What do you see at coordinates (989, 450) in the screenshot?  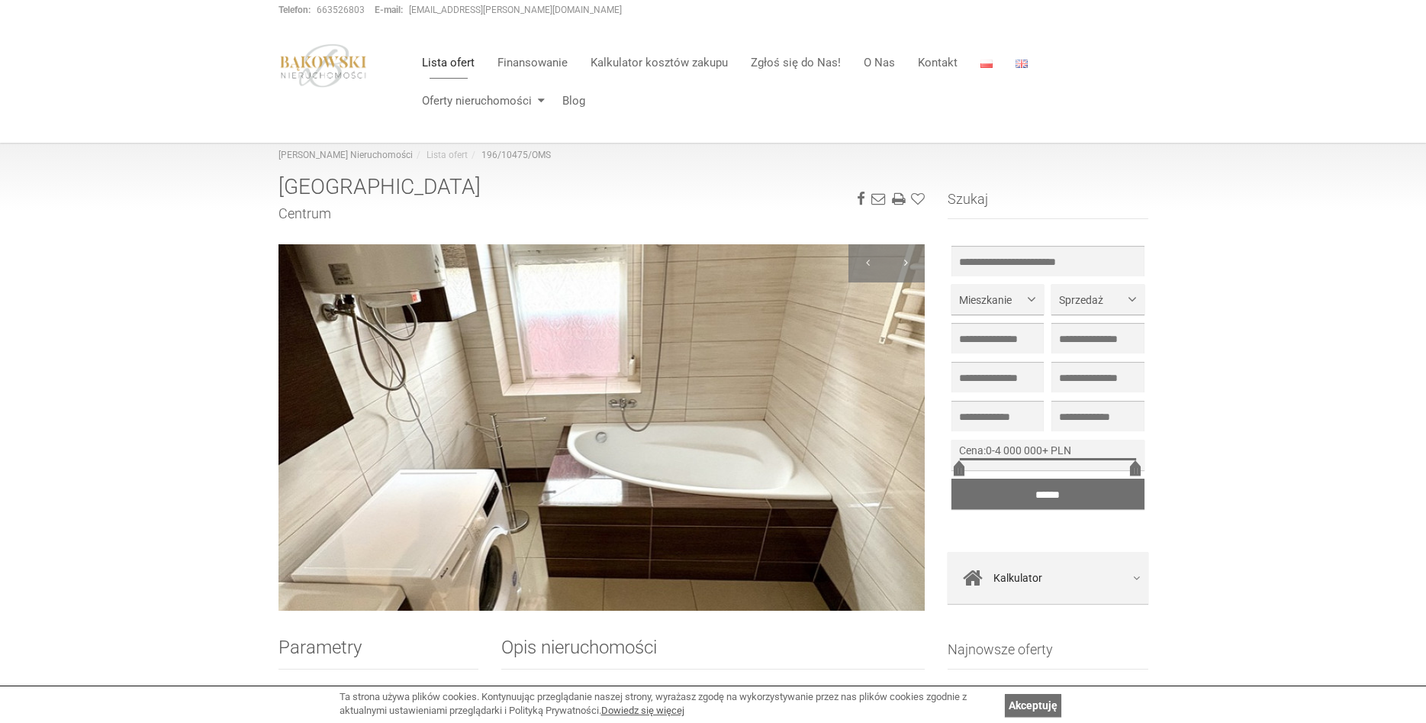 I see `span: 0` at bounding box center [989, 450].